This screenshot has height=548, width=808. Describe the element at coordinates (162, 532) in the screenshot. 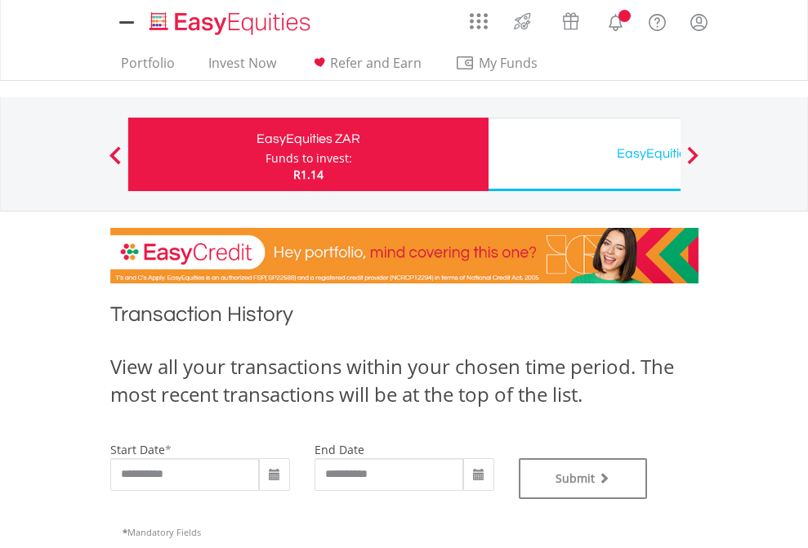

I see `span: Mandatory Fields` at that location.